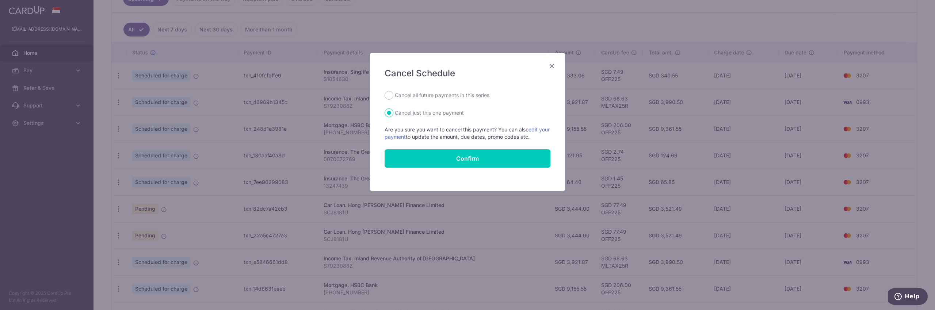 This screenshot has height=310, width=935. What do you see at coordinates (24, 8) in the screenshot?
I see `span: Help` at bounding box center [24, 8].